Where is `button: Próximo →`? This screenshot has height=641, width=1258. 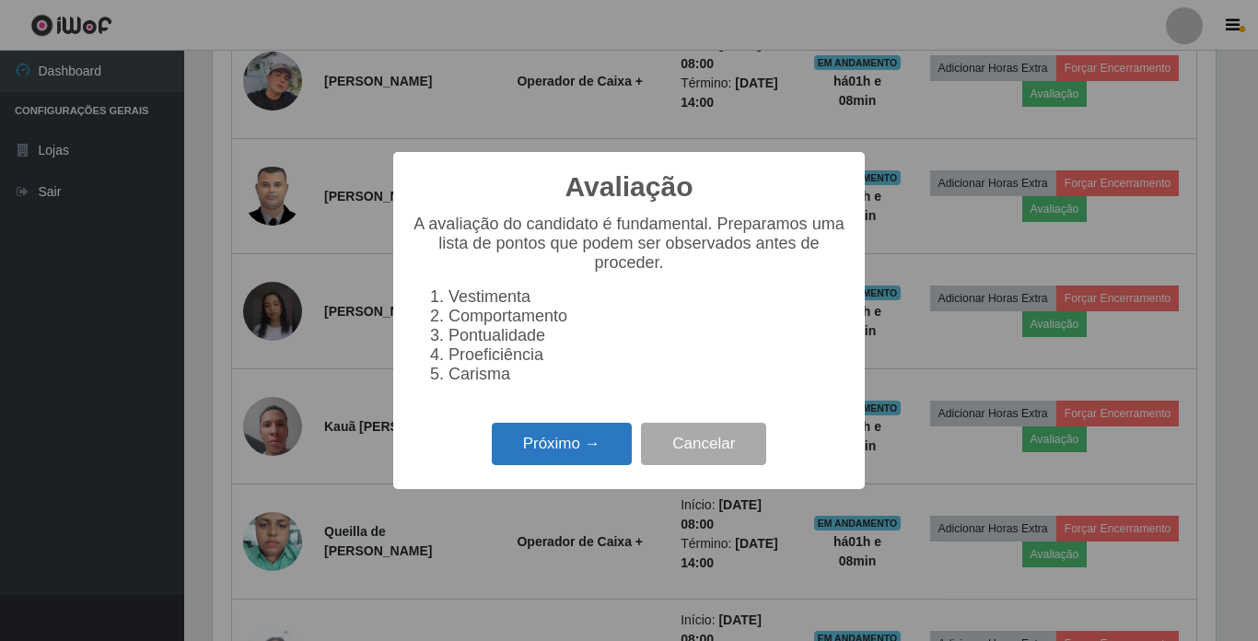
button: Próximo → is located at coordinates (562, 444).